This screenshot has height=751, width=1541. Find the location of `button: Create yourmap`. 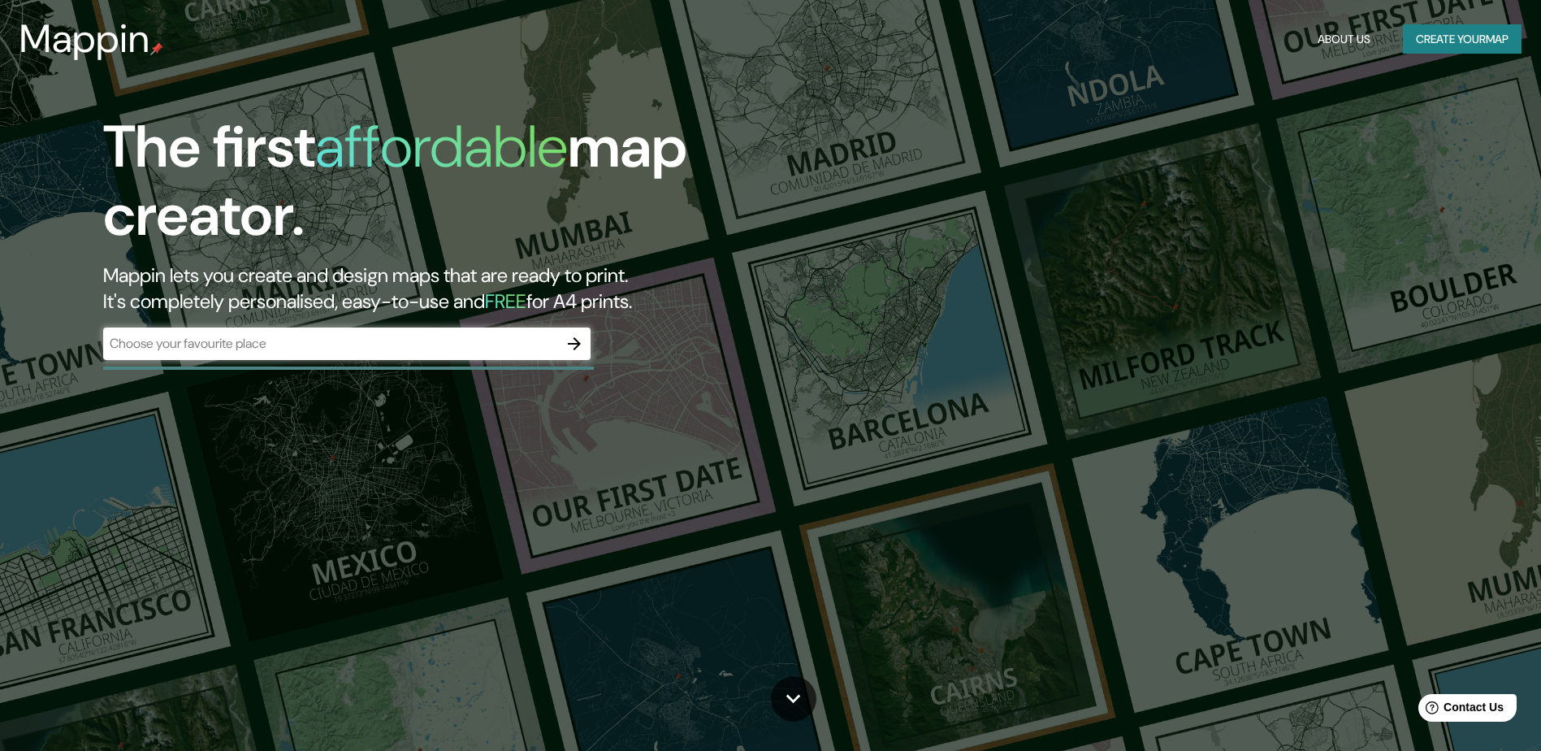

button: Create yourmap is located at coordinates (1462, 39).